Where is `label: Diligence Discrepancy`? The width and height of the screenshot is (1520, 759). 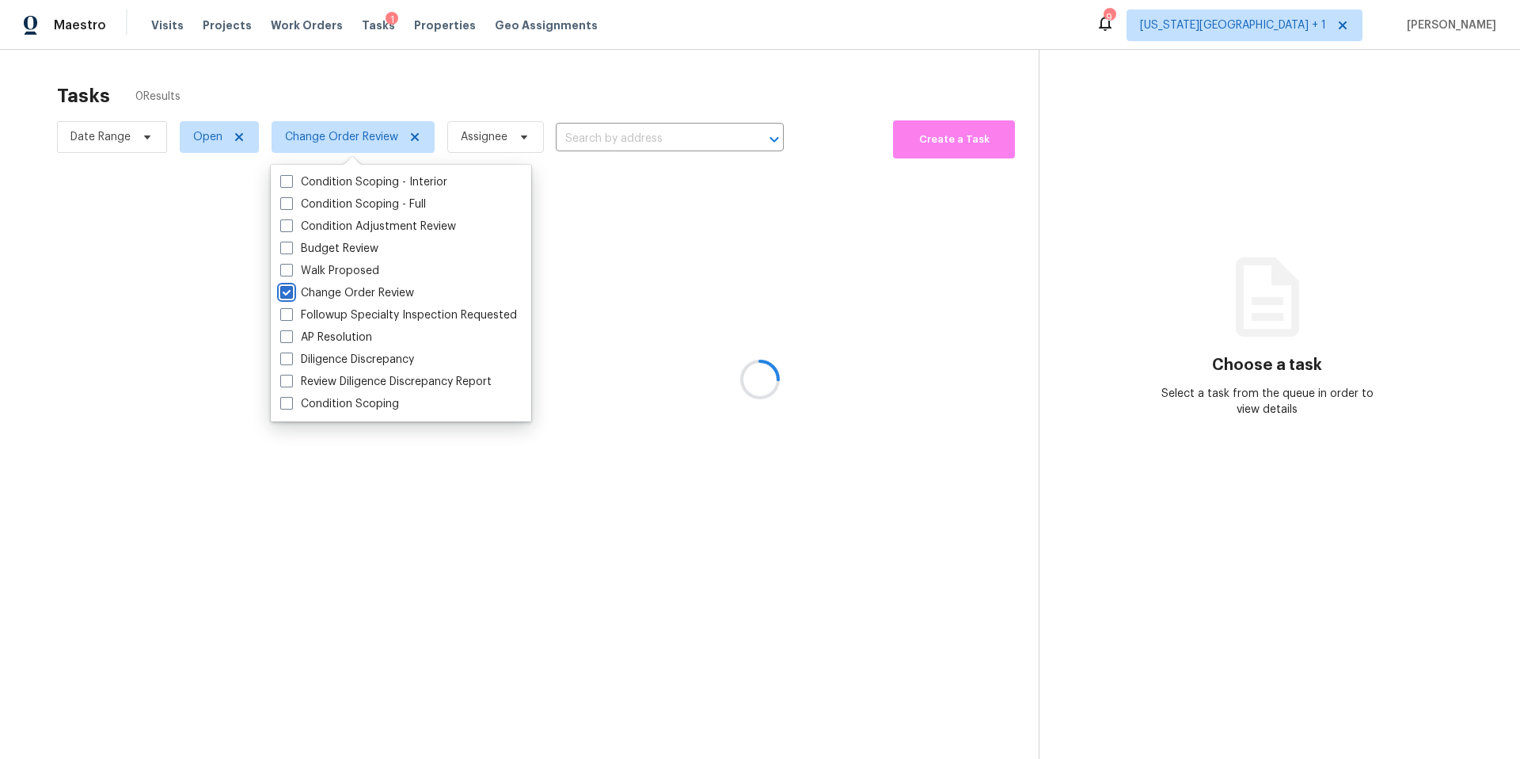
label: Diligence Discrepancy is located at coordinates (347, 360).